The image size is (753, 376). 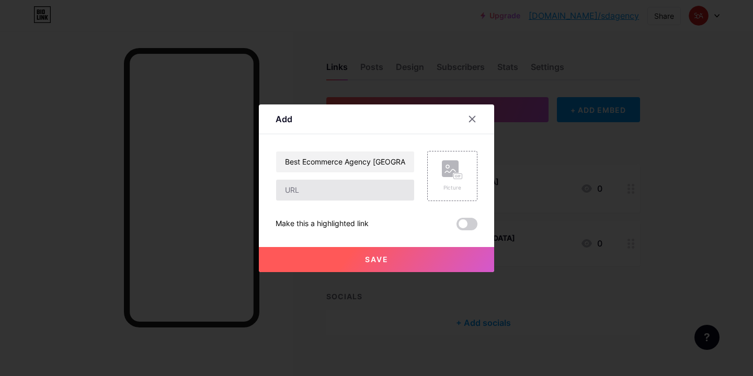 I want to click on div: Make this a highlighted link, so click(x=322, y=224).